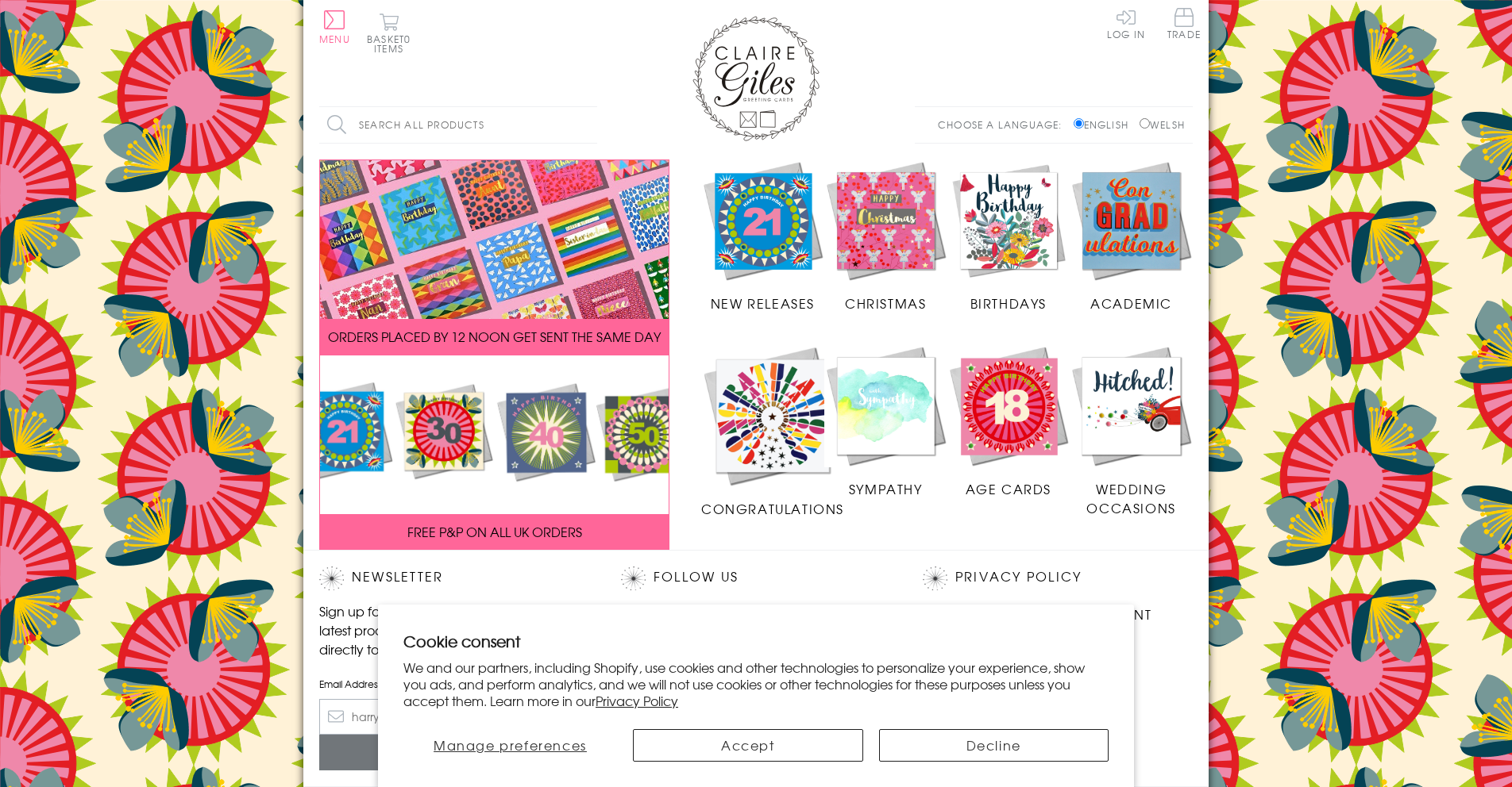 This screenshot has width=1512, height=787. Describe the element at coordinates (1131, 431) in the screenshot. I see `a: Wedding Occasions` at that location.